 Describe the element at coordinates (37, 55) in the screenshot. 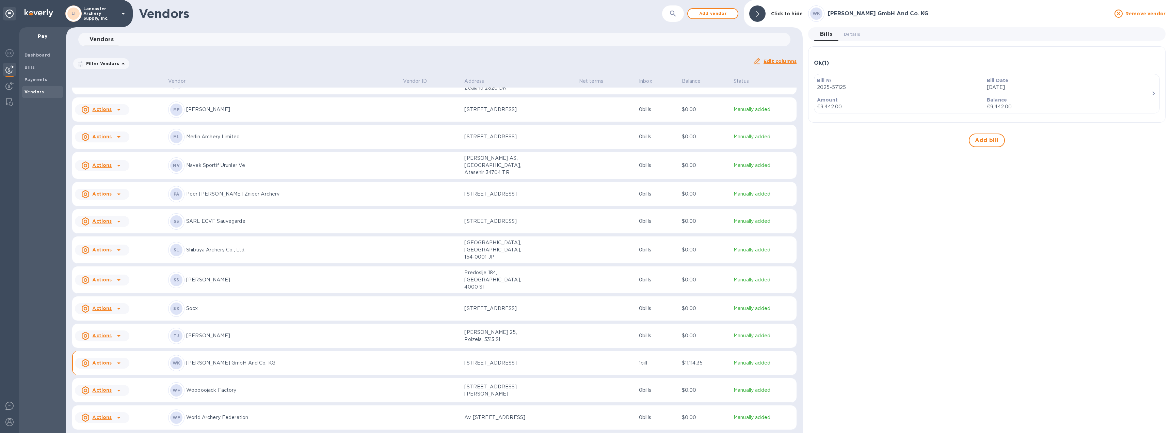

I see `b: Dashboard` at that location.